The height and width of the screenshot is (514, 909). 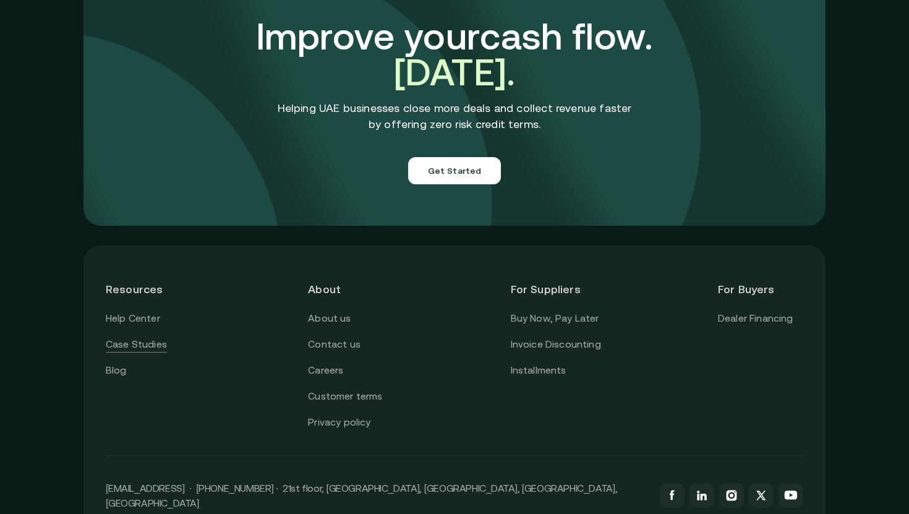 I want to click on a: Dealer Financing, so click(x=755, y=318).